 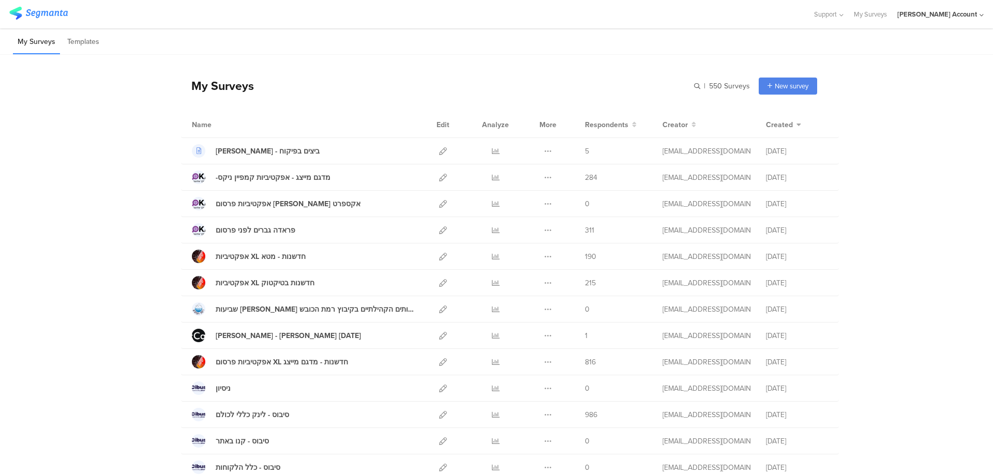 I want to click on span: 190, so click(x=590, y=256).